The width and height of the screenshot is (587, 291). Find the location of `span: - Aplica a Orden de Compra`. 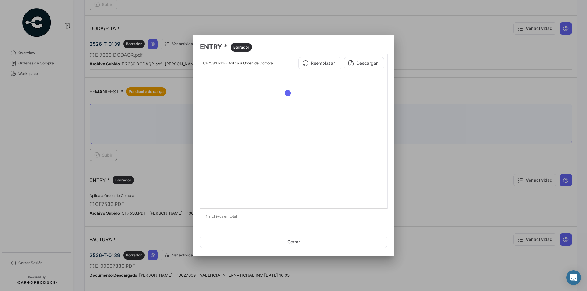

span: - Aplica a Orden de Compra is located at coordinates (249, 63).